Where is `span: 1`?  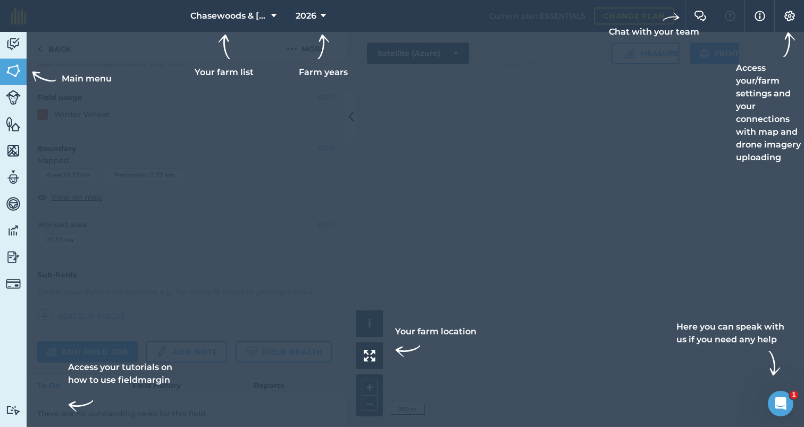 span: 1 is located at coordinates (794, 395).